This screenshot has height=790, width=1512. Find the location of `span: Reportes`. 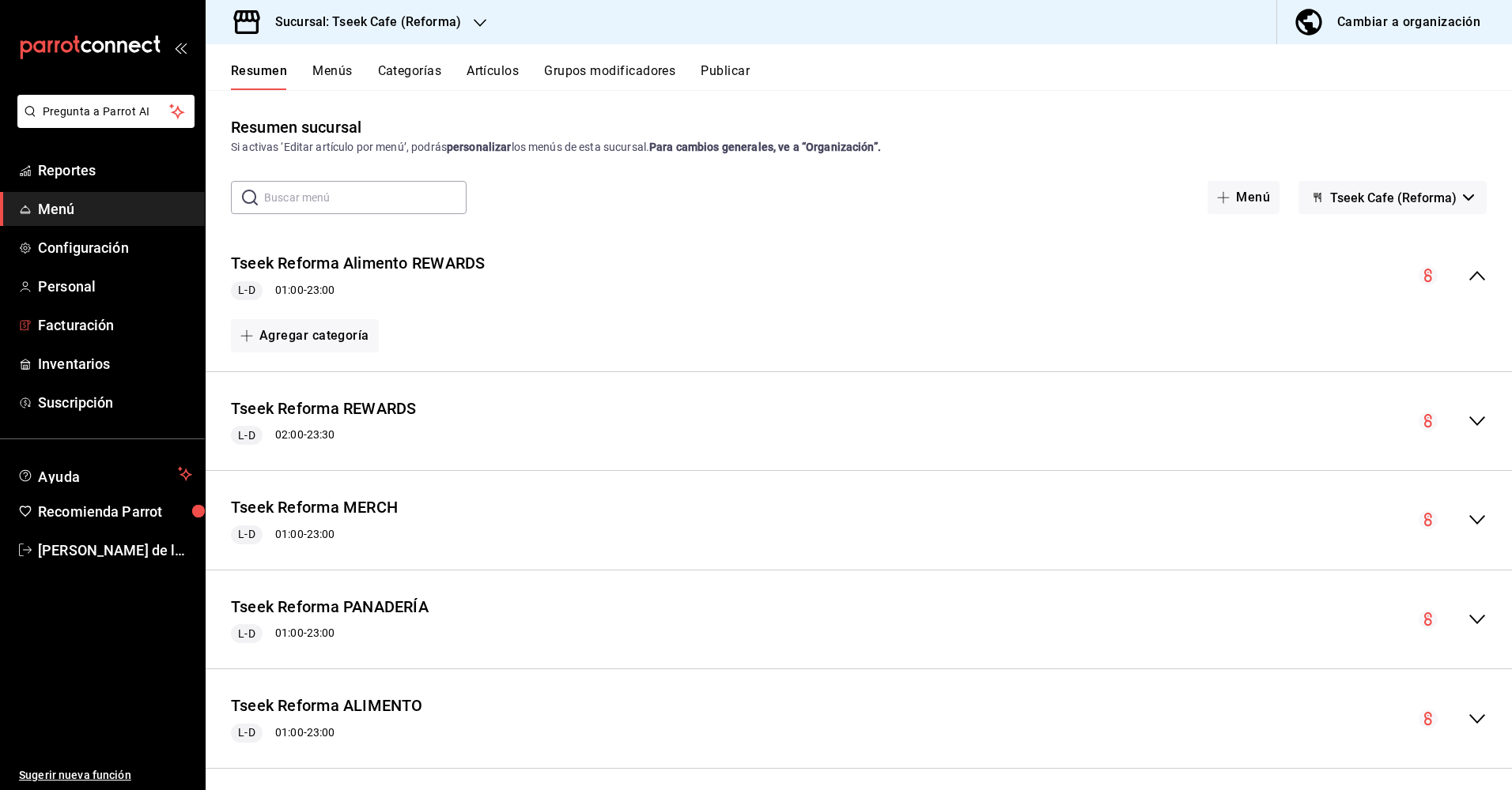

span: Reportes is located at coordinates (114, 170).